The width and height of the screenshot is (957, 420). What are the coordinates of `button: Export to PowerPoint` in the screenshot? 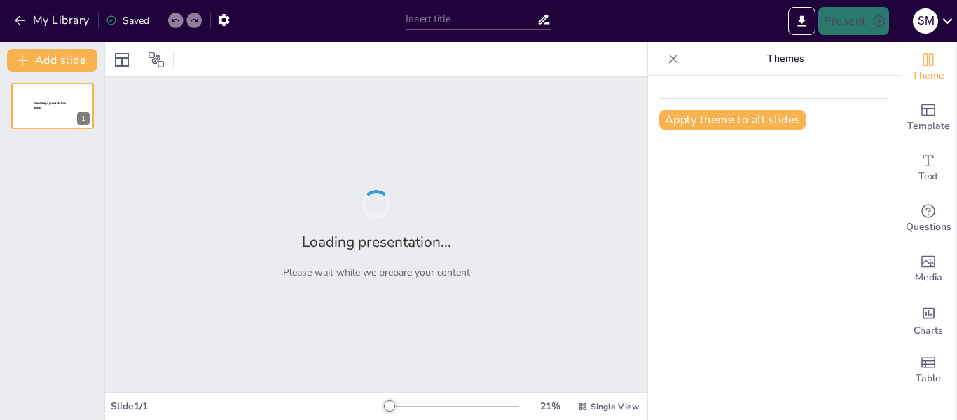 It's located at (801, 21).